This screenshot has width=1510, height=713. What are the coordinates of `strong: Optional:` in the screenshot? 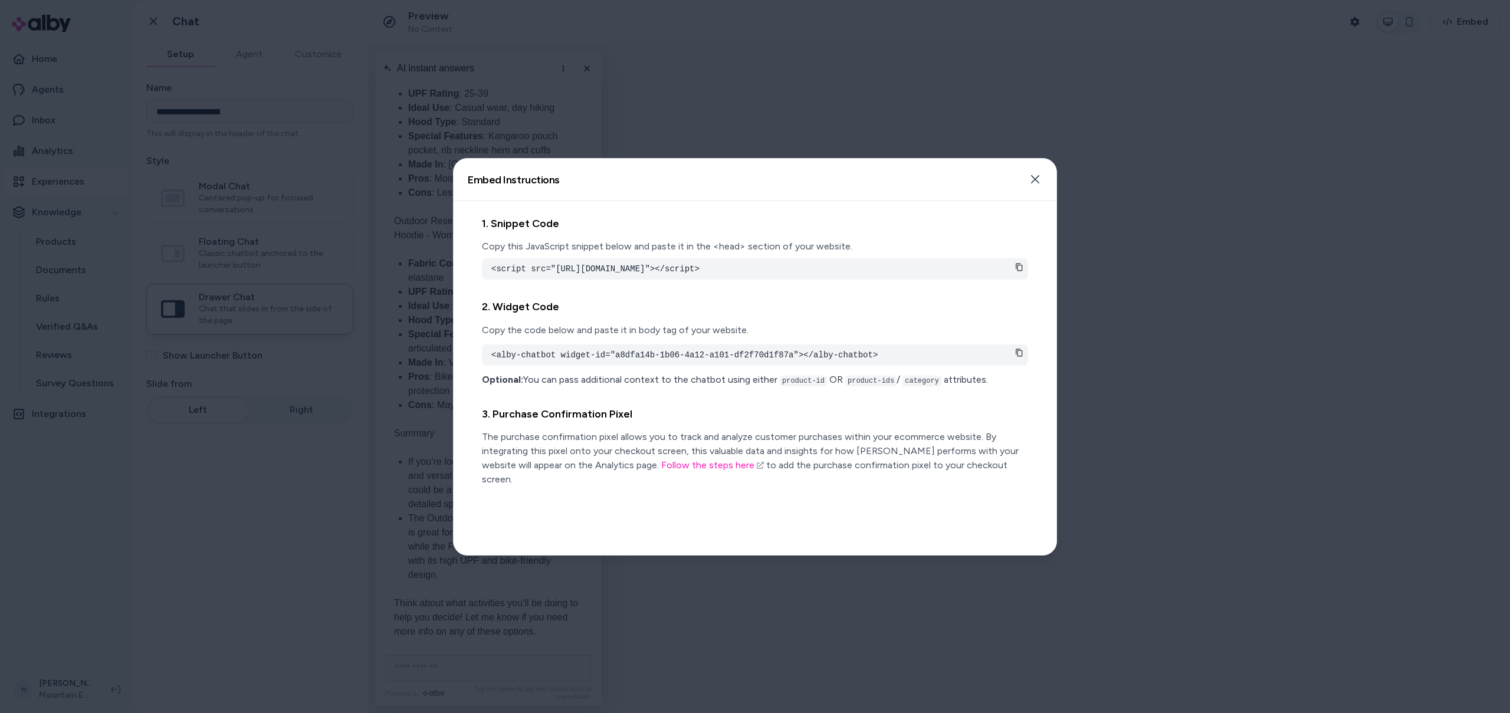 It's located at (503, 379).